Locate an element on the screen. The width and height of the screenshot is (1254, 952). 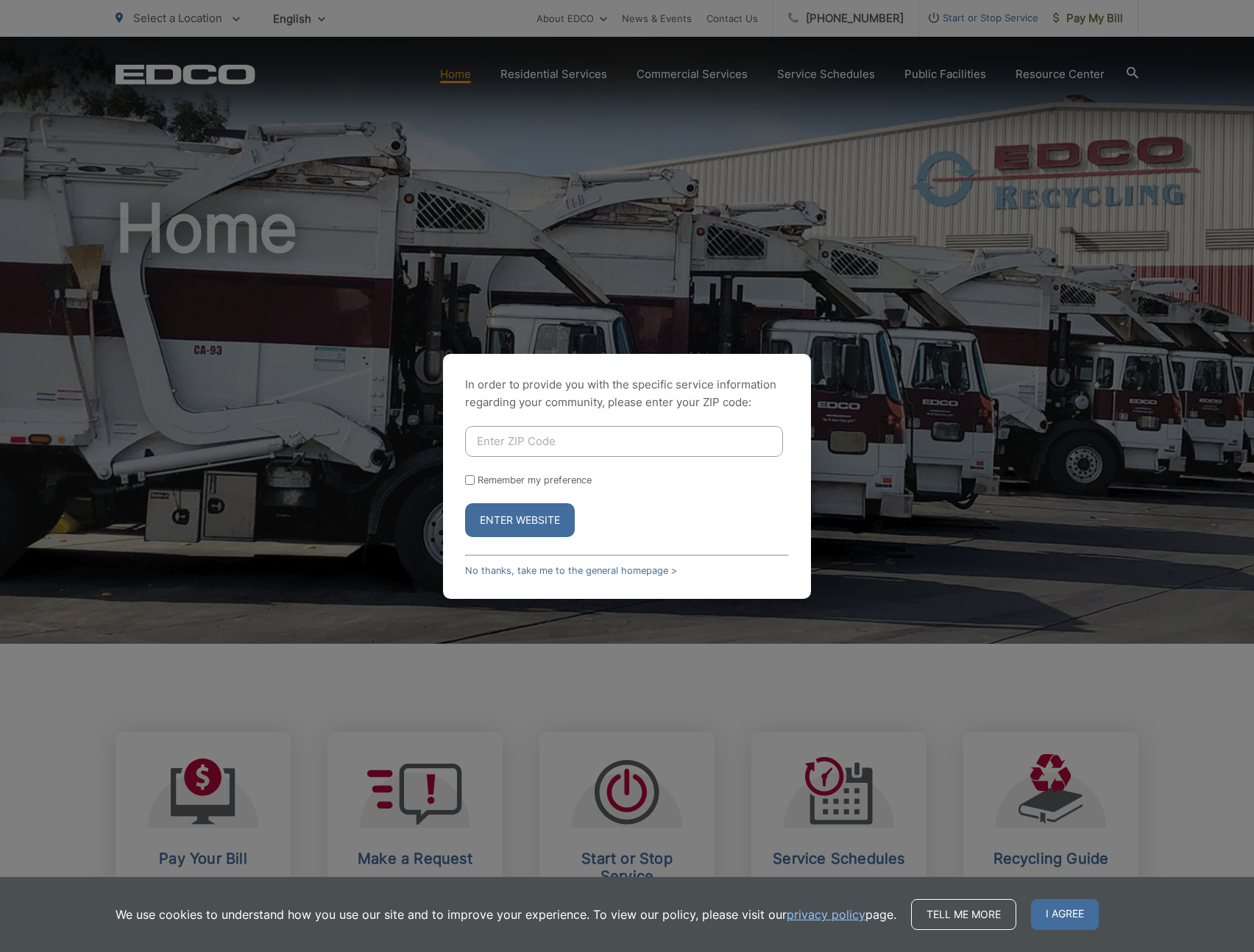
a: Tell me more is located at coordinates (963, 914).